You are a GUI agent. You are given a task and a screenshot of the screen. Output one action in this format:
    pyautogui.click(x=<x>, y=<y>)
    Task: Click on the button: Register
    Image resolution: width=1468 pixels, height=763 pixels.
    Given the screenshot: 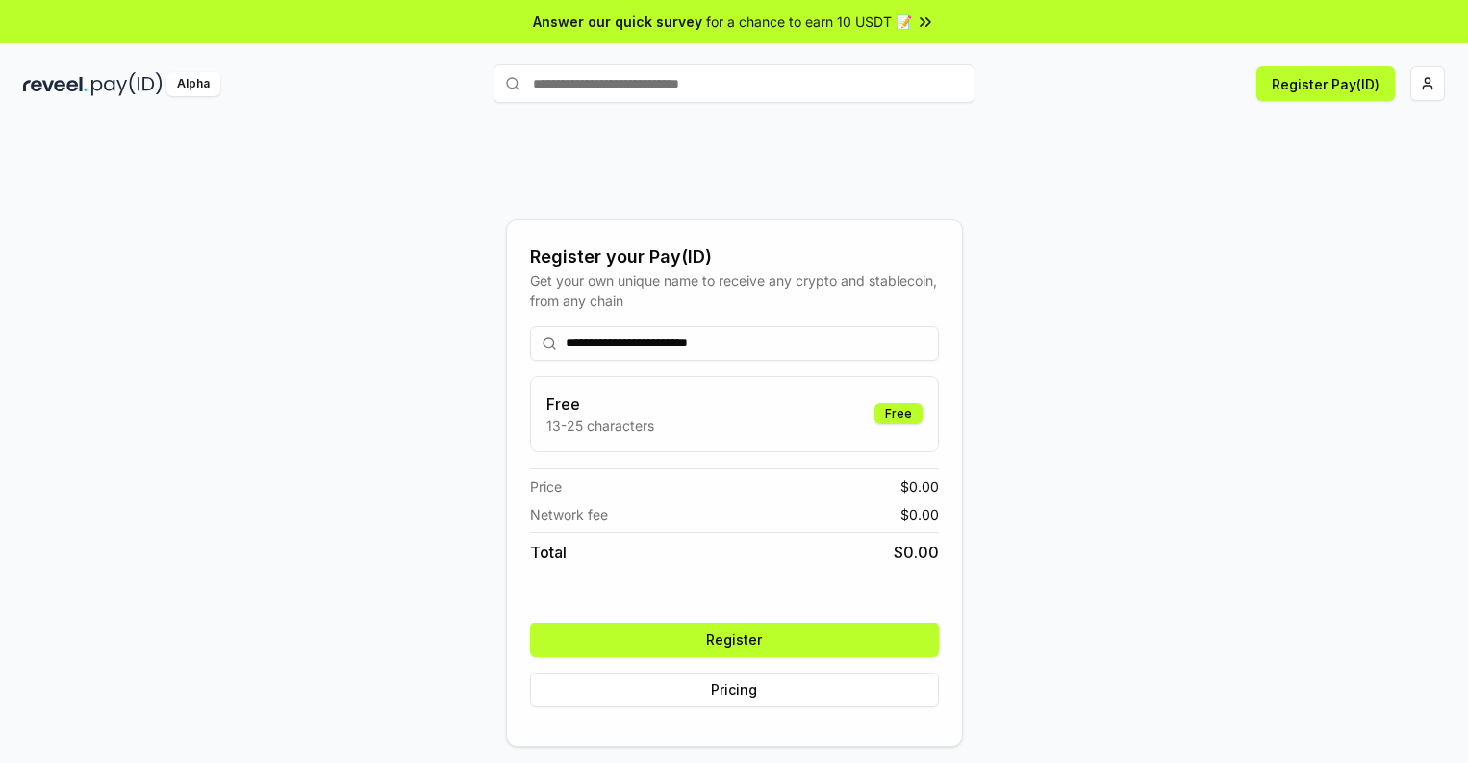 What is the action you would take?
    pyautogui.click(x=734, y=640)
    